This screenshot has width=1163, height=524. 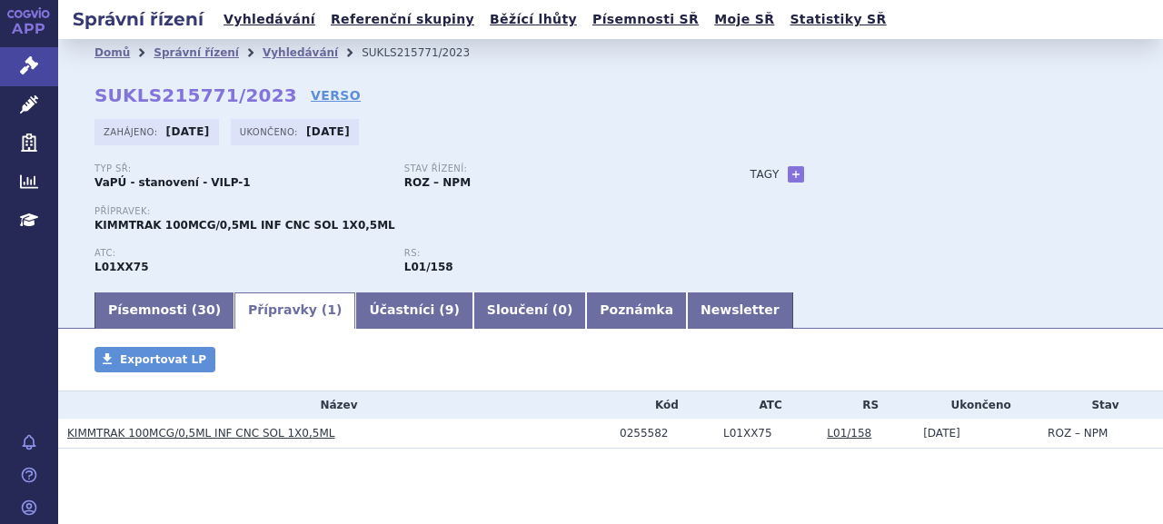 What do you see at coordinates (744, 19) in the screenshot?
I see `a: Moje SŘ` at bounding box center [744, 19].